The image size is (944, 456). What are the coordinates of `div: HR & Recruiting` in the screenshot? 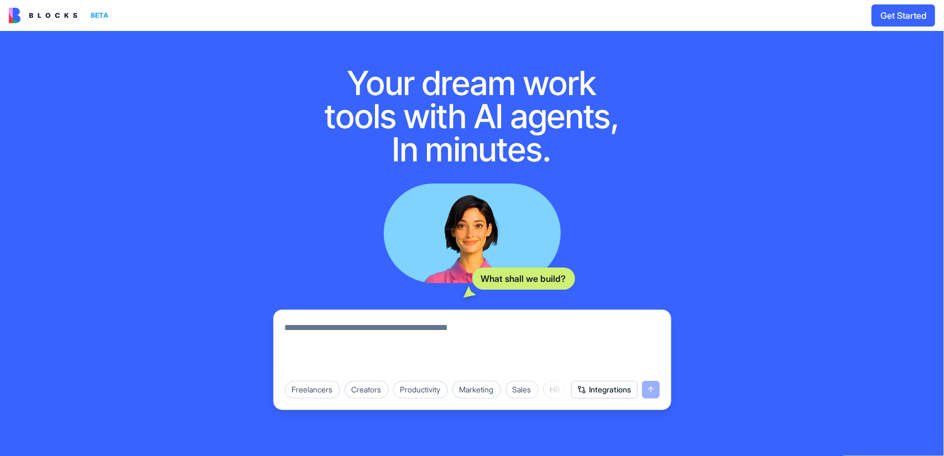 It's located at (577, 390).